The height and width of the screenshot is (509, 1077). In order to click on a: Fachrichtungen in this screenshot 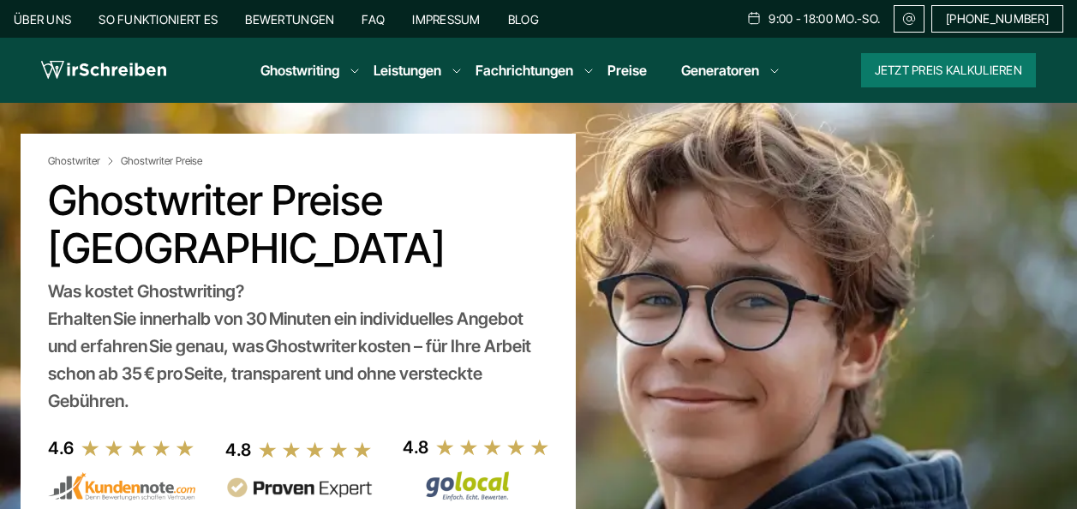, I will do `click(524, 70)`.